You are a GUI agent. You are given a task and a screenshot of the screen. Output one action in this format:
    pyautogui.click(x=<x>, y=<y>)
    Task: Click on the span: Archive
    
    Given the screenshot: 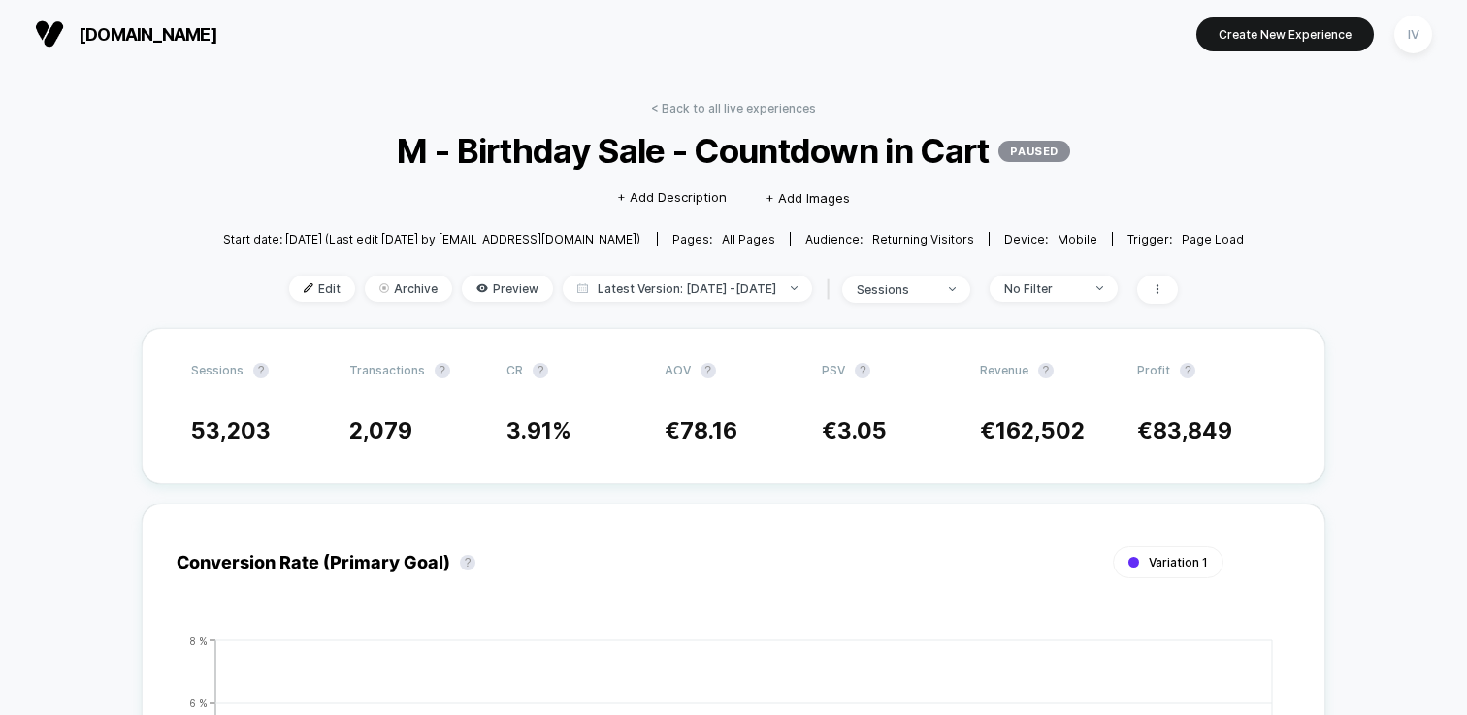 What is the action you would take?
    pyautogui.click(x=408, y=288)
    